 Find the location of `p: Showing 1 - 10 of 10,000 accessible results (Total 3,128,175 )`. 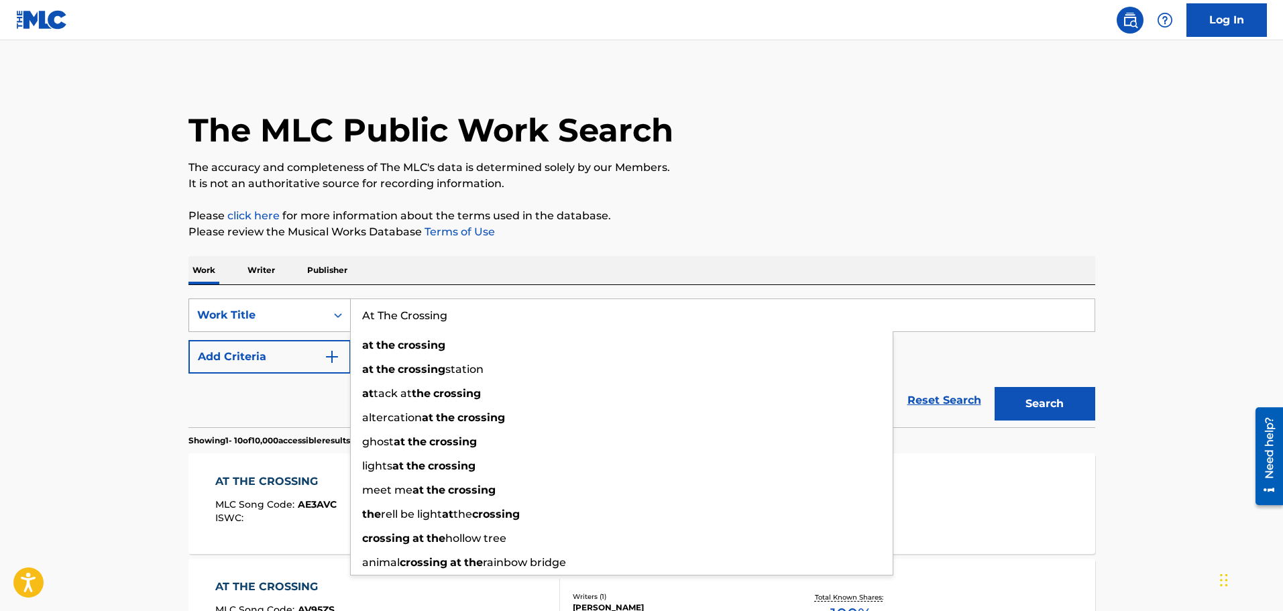

p: Showing 1 - 10 of 10,000 accessible results (Total 3,128,175 ) is located at coordinates (300, 440).